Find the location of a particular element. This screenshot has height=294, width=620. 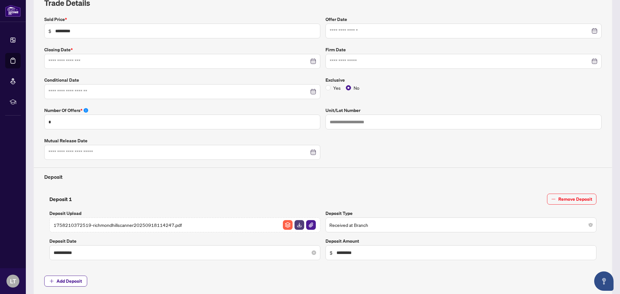

img: File Archive is located at coordinates (288, 225).